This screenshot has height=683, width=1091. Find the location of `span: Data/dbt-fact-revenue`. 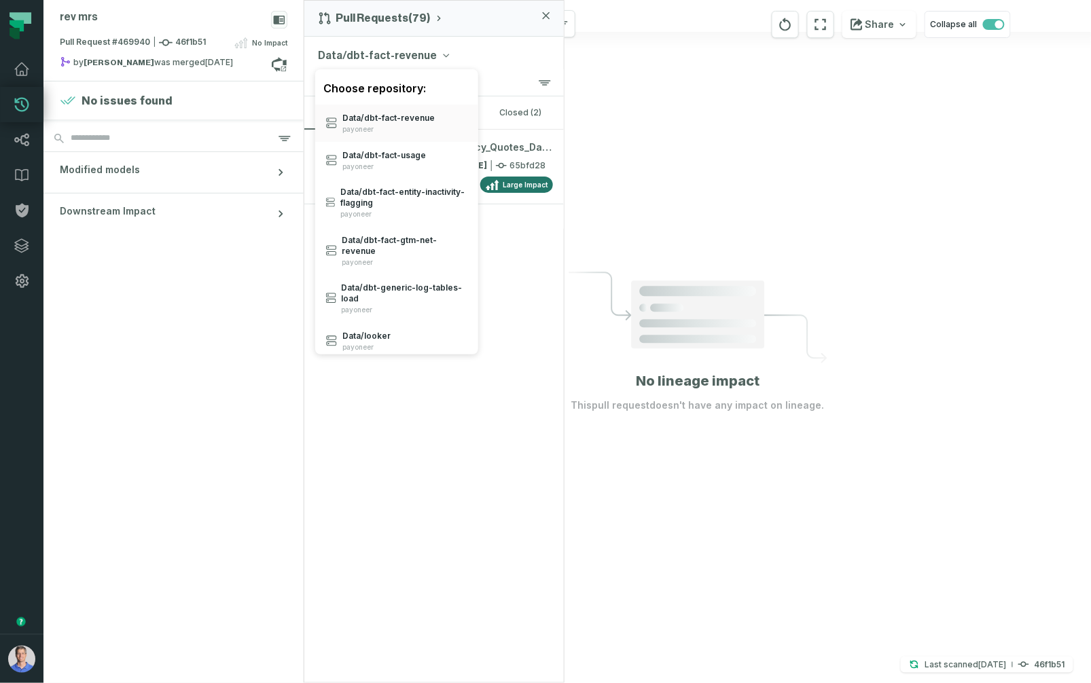

span: Data/dbt-fact-revenue is located at coordinates (389, 118).